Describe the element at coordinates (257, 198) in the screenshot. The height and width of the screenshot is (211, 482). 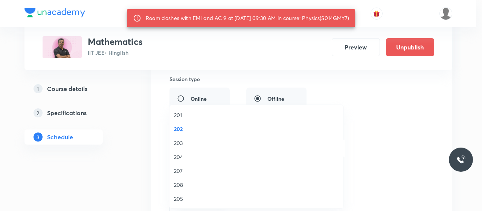
I see `span: 205` at that location.